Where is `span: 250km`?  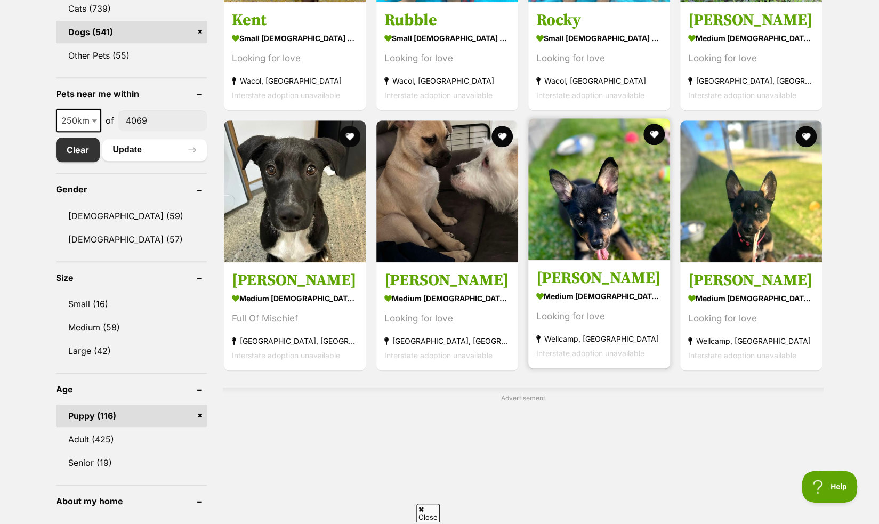 span: 250km is located at coordinates (78, 120).